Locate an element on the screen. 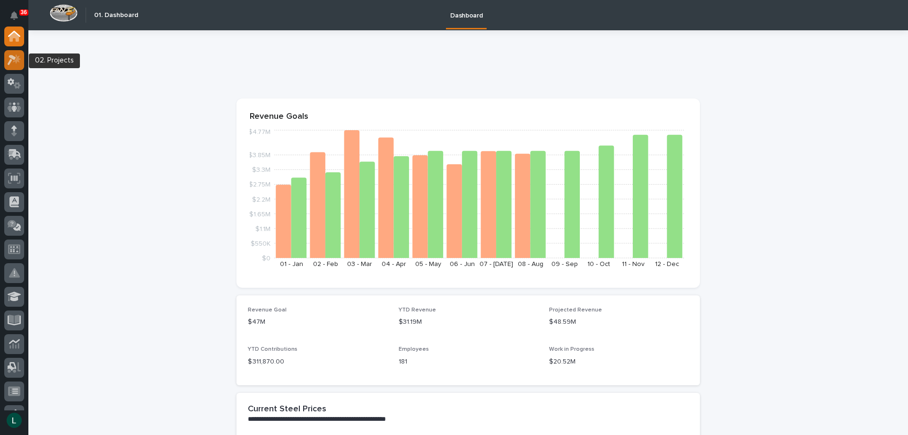  span: YTD Contributions is located at coordinates (273, 349).